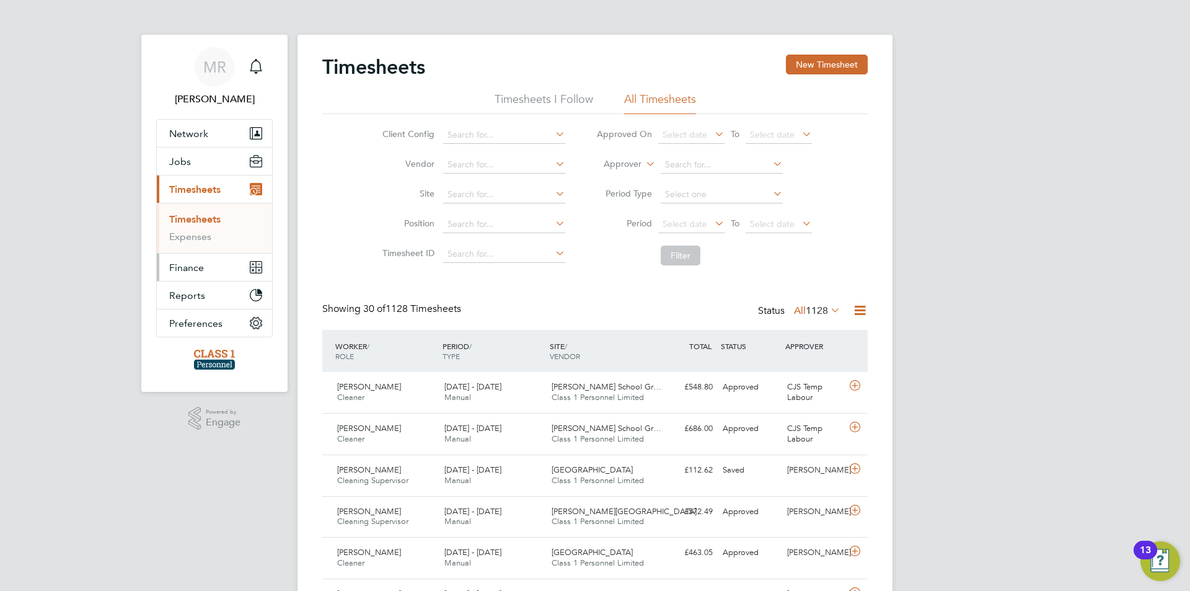 The width and height of the screenshot is (1190, 591). What do you see at coordinates (407, 253) in the screenshot?
I see `label: Timesheet ID` at bounding box center [407, 253].